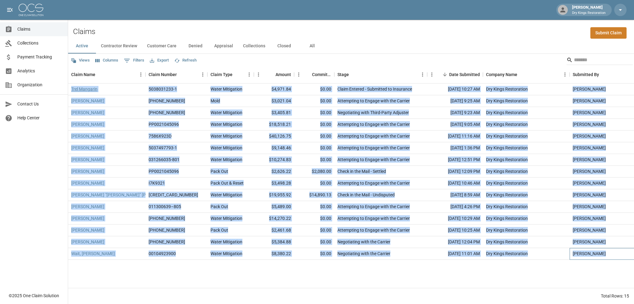 This screenshot has width=634, height=304. What do you see at coordinates (254, 46) in the screenshot?
I see `button: Collections` at bounding box center [254, 46].